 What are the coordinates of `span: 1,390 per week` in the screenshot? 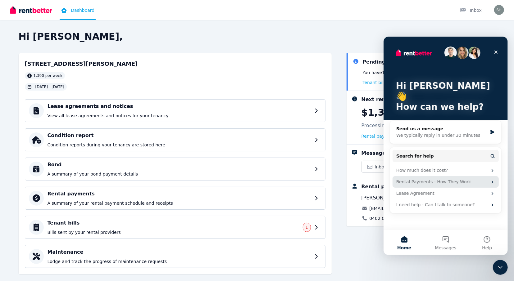 It's located at (48, 76).